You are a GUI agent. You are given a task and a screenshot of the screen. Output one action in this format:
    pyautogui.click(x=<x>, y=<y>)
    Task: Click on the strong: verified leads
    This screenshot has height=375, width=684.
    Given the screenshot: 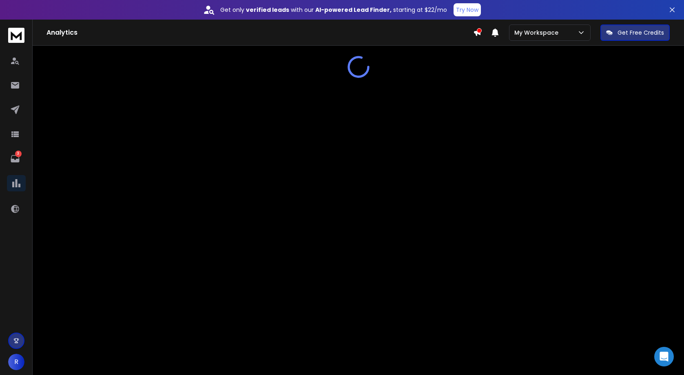 What is the action you would take?
    pyautogui.click(x=268, y=10)
    